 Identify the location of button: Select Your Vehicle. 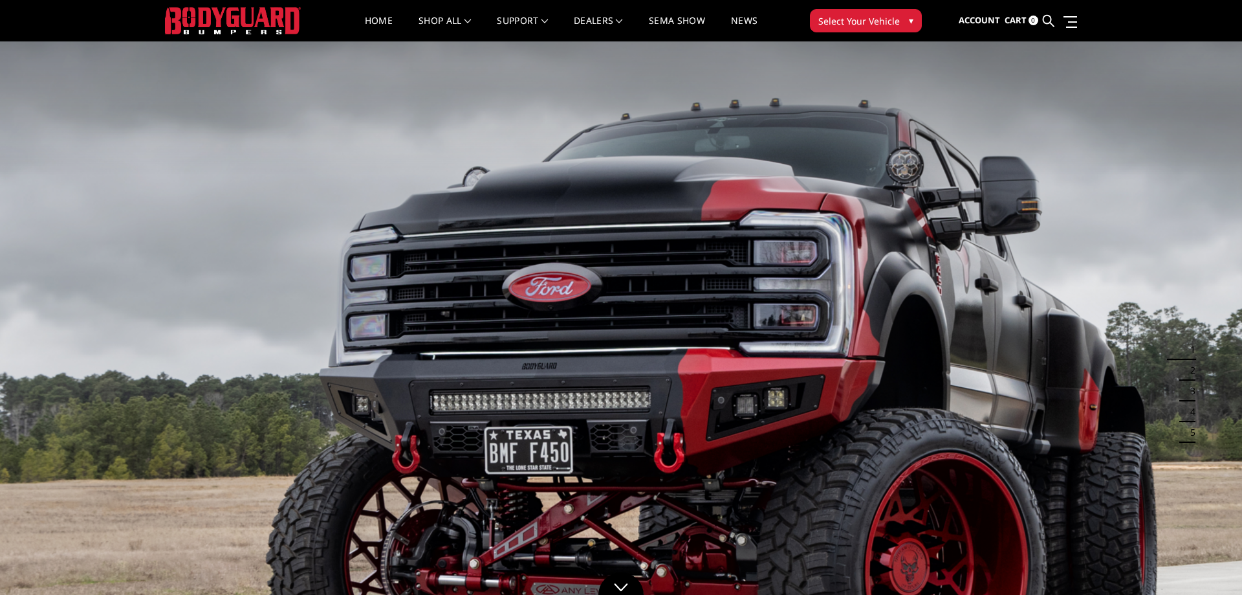
(866, 21).